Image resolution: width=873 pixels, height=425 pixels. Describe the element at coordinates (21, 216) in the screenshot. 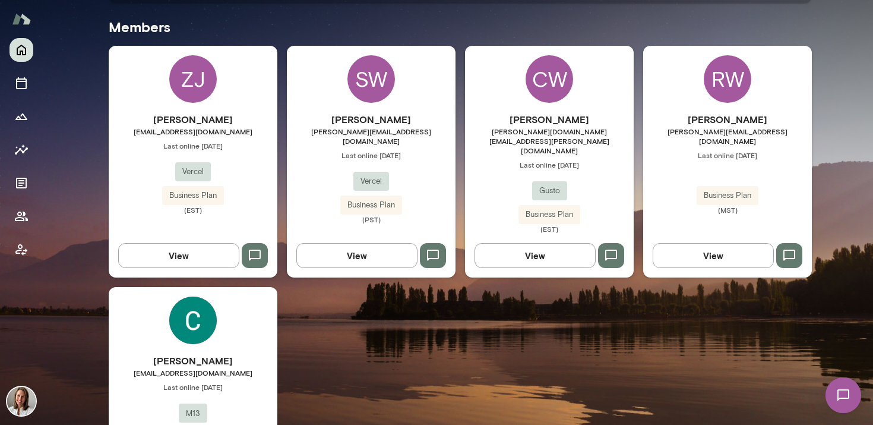

I see `button: Members` at that location.